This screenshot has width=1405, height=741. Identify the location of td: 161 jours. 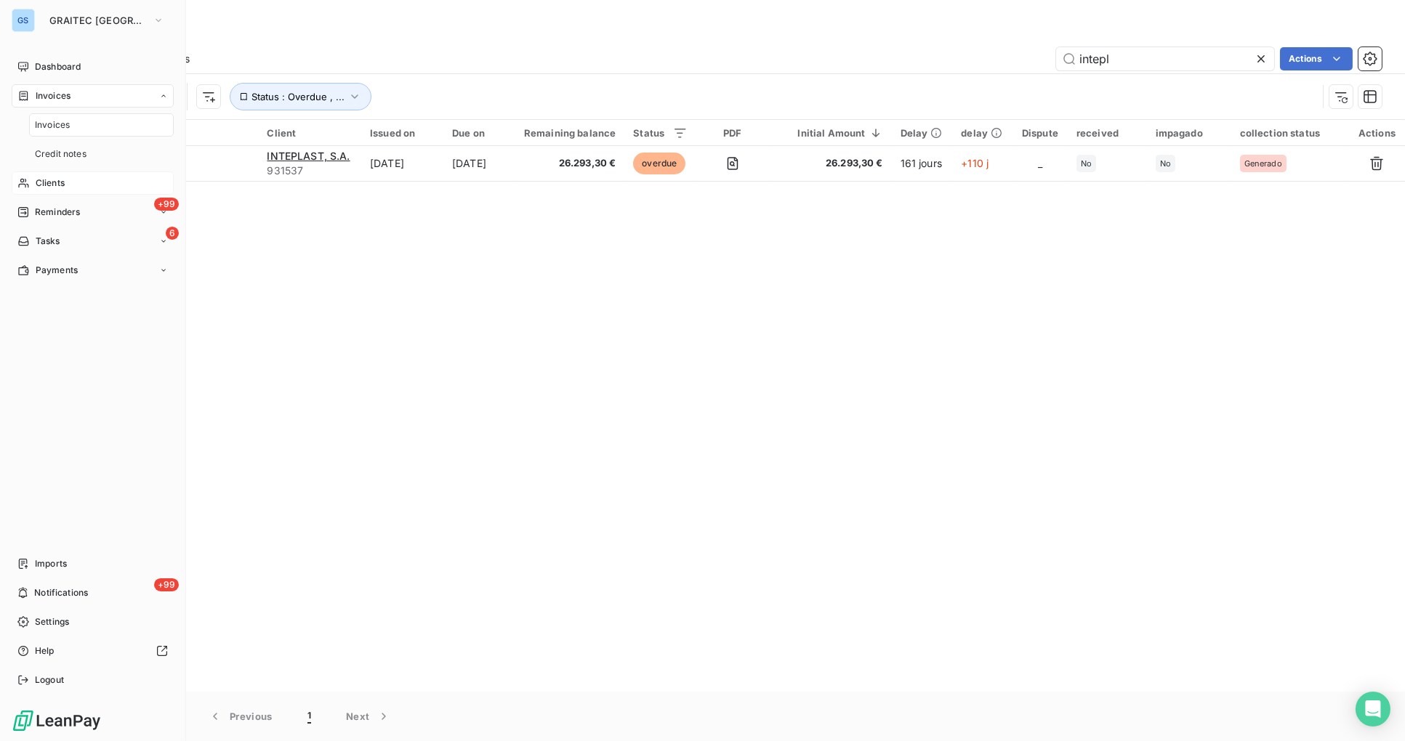
(922, 164).